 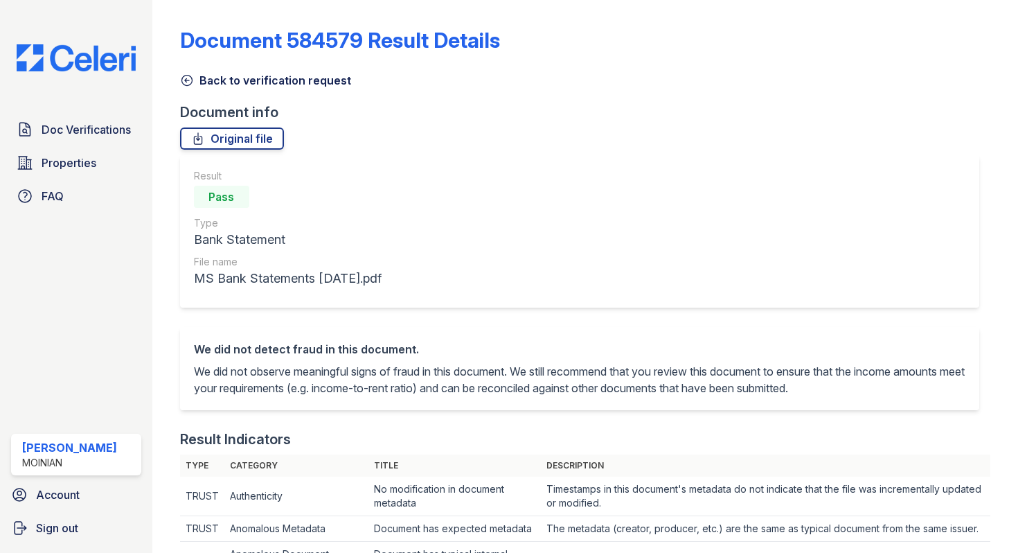 I want to click on span: FAQ, so click(x=53, y=196).